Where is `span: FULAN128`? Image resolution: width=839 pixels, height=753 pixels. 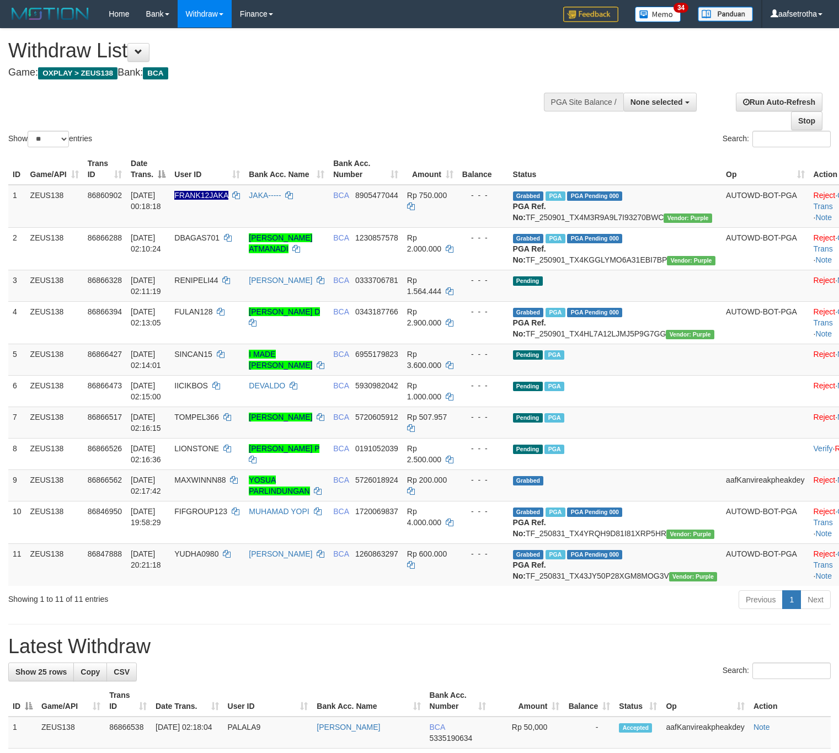
span: FULAN128 is located at coordinates (193, 312).